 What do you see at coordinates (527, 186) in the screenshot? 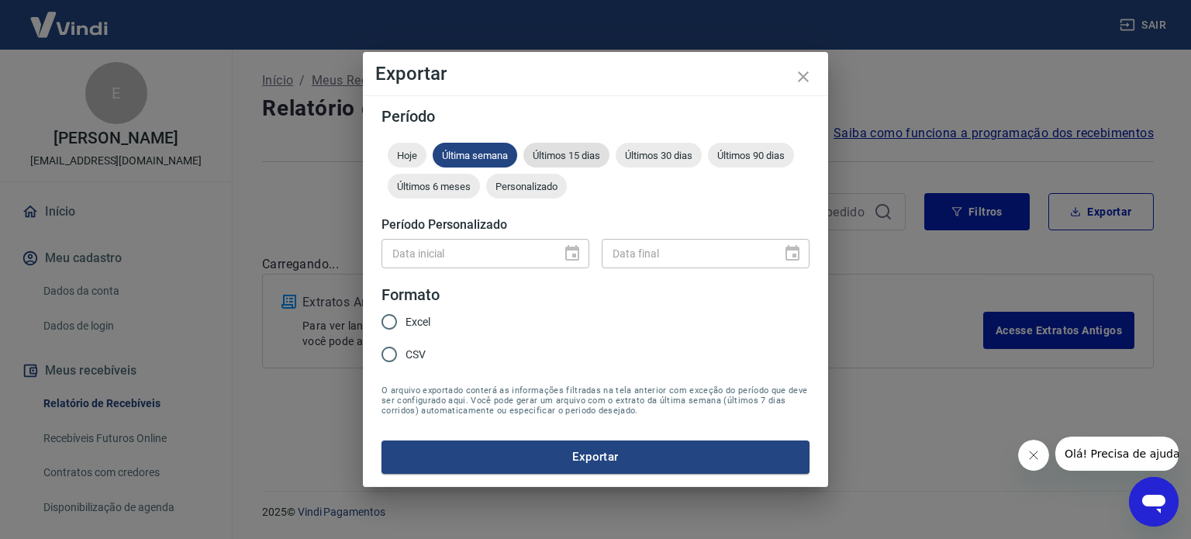
I see `span: Personalizado` at bounding box center [527, 186].